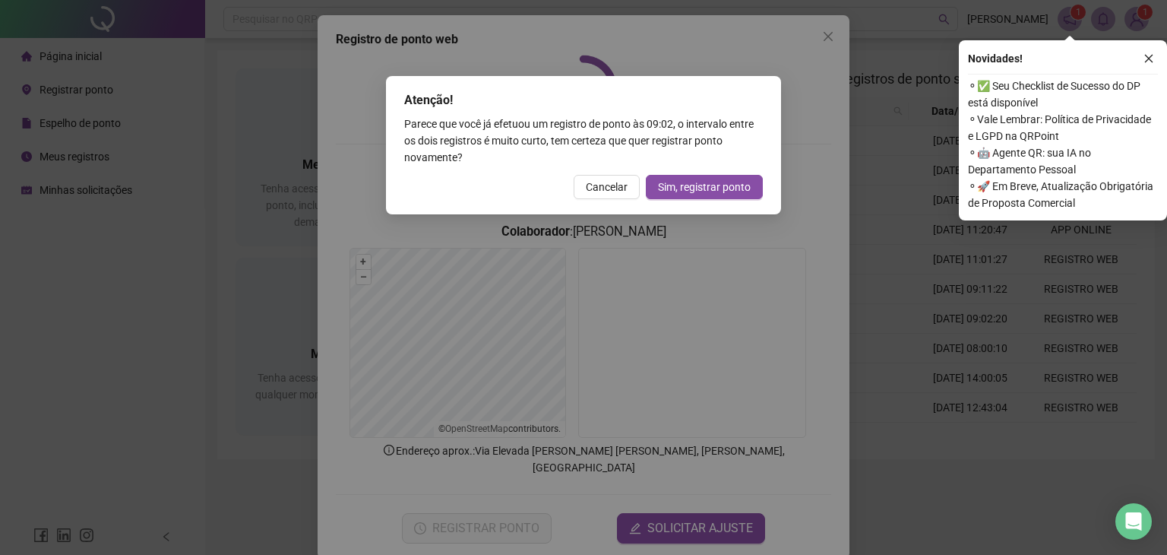 This screenshot has width=1167, height=555. Describe the element at coordinates (583, 100) in the screenshot. I see `div: Atenção!` at that location.